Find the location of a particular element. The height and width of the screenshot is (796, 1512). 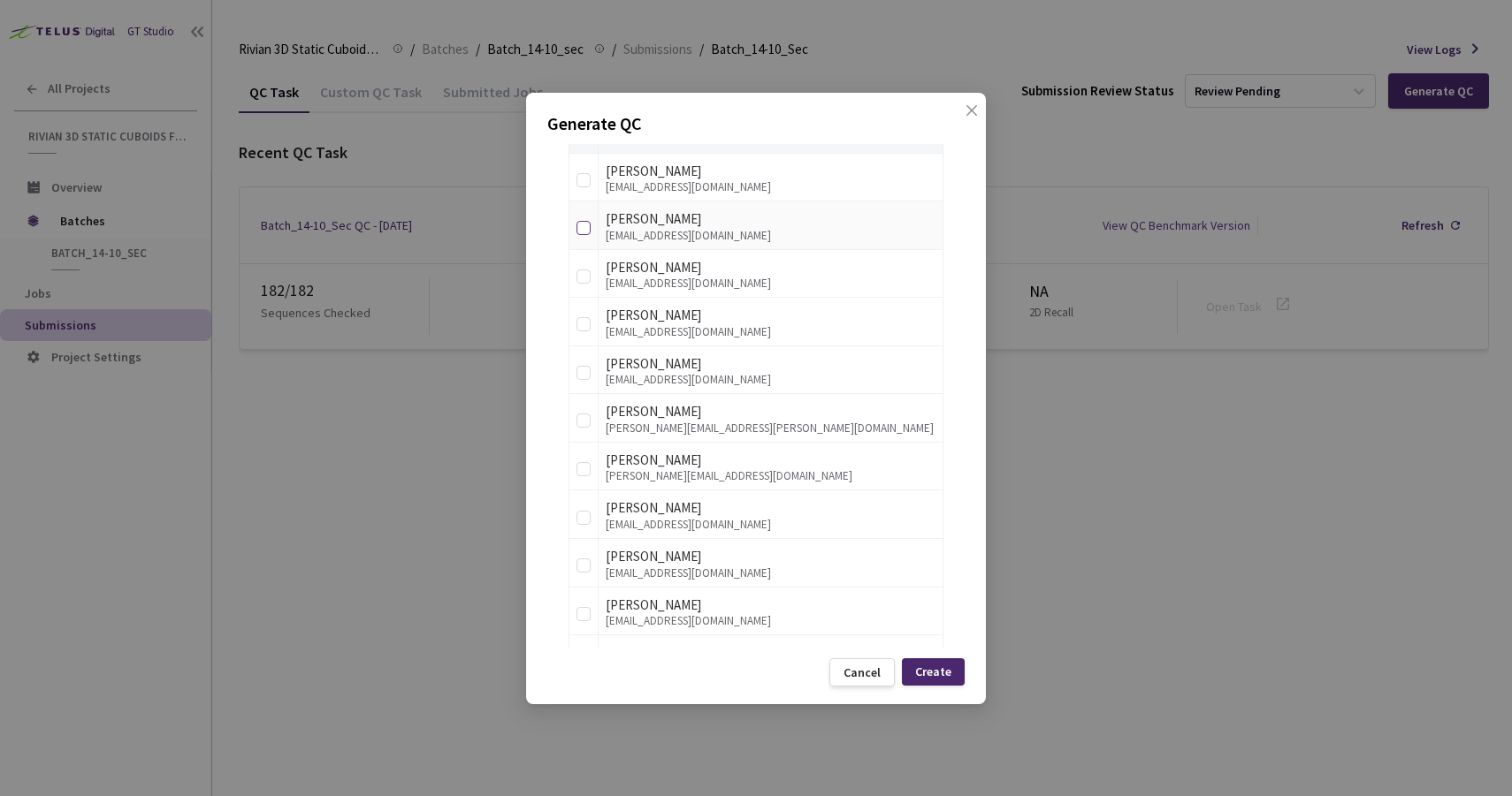

div: Cancel is located at coordinates (862, 673).